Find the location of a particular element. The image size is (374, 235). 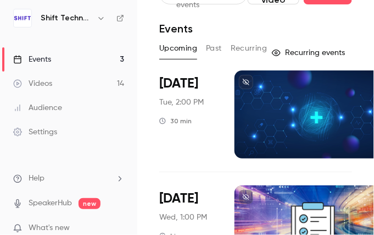

h1: Events is located at coordinates (176, 29).